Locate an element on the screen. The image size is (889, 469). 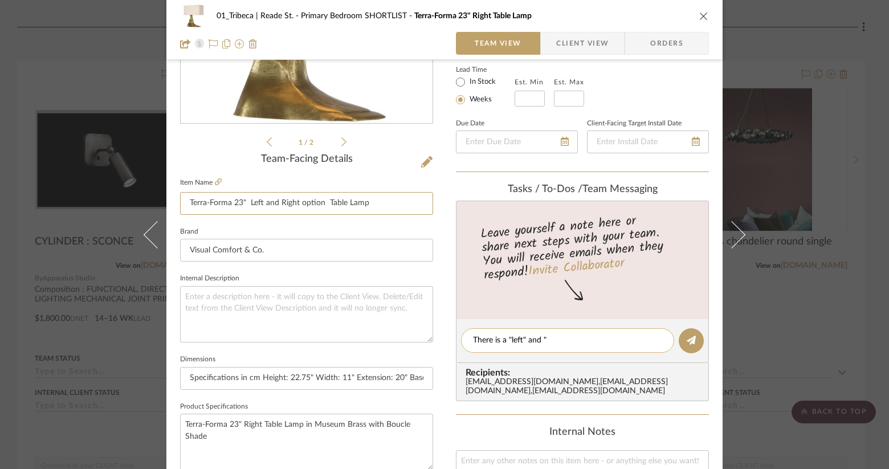
img: 0a5a7541-3d25-449c-a885-b7704345d6e0_48x40.jpg is located at coordinates (194, 16).